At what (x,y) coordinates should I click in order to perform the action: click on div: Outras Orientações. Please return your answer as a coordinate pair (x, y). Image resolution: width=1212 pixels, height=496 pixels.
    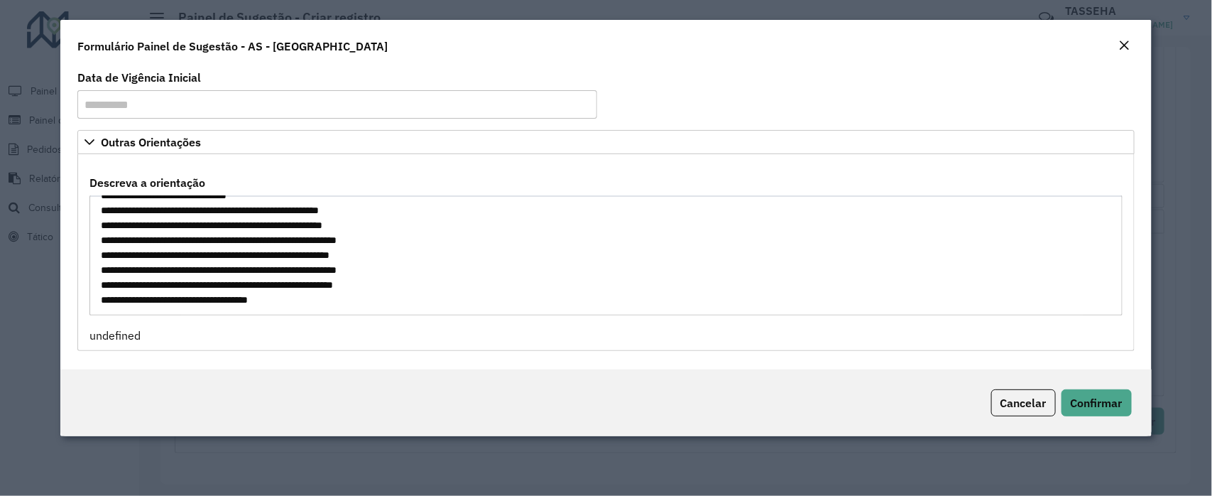
    Looking at the image, I should click on (606, 252).